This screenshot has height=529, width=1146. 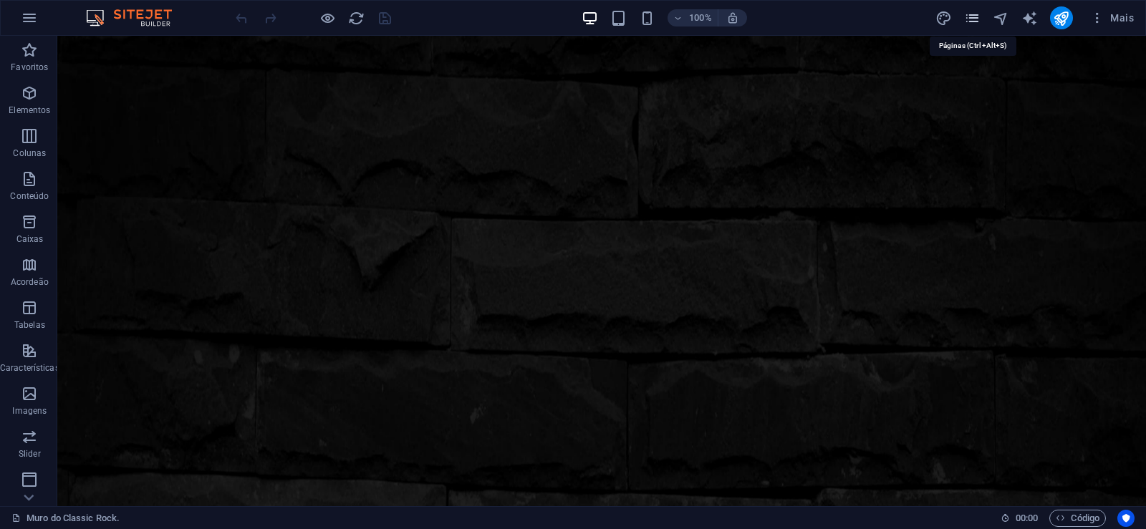 I want to click on p: Colunas, so click(x=29, y=153).